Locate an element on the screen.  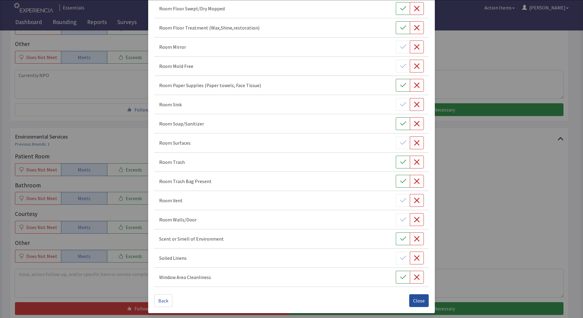
p: Room Floor Treatment (Wax,Shine,restoration) is located at coordinates (209, 28).